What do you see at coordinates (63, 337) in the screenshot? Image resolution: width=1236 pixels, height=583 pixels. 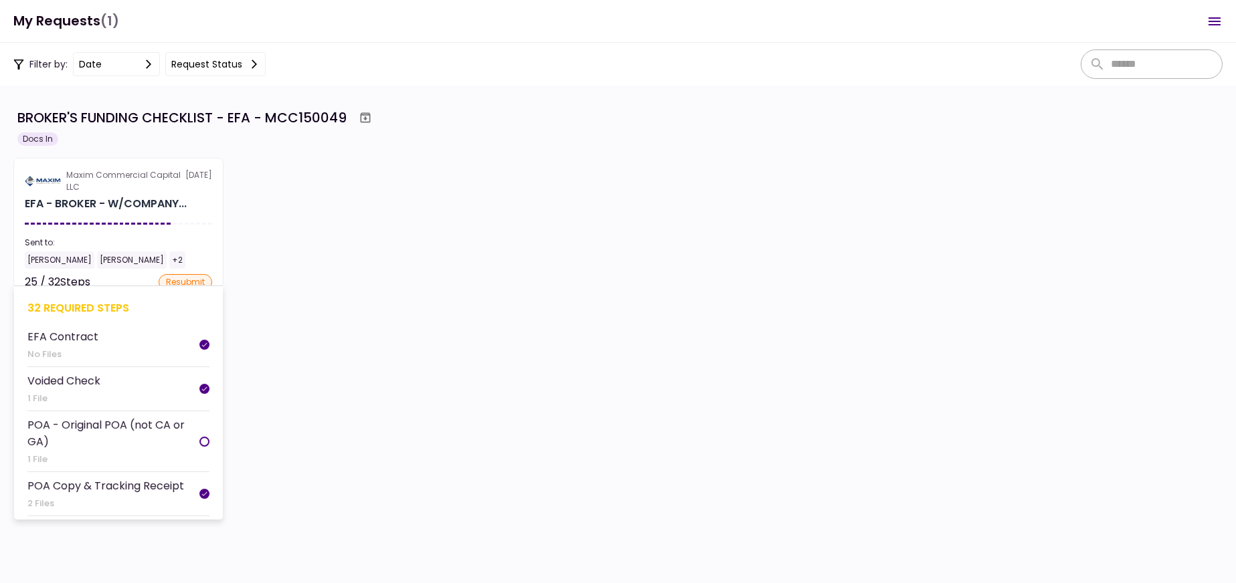 I see `div: EFA Contract` at bounding box center [63, 337].